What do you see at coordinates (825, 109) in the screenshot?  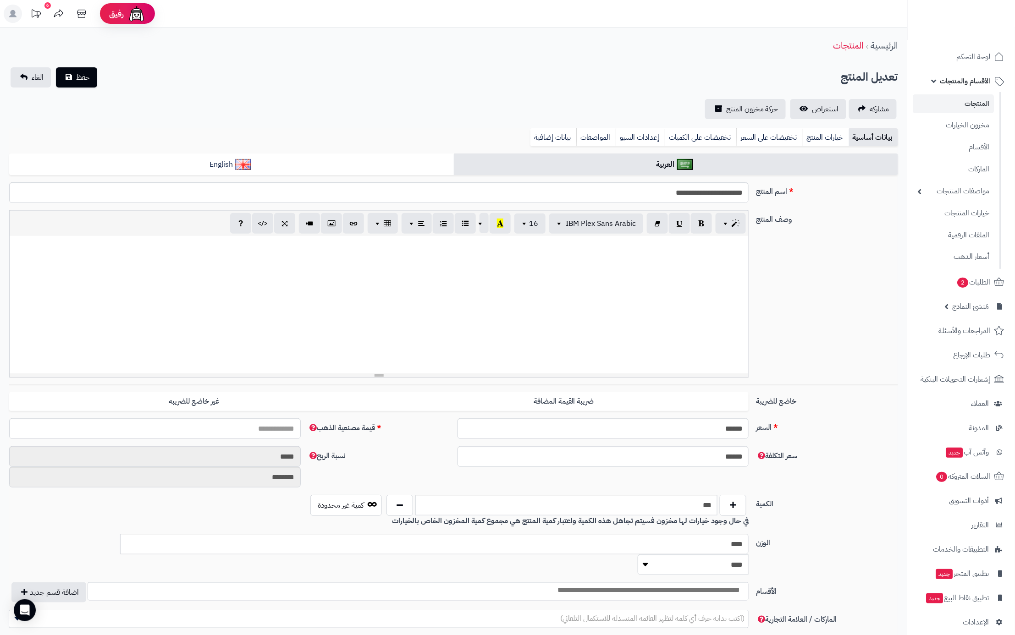 I see `span: استعراض` at bounding box center [825, 109].